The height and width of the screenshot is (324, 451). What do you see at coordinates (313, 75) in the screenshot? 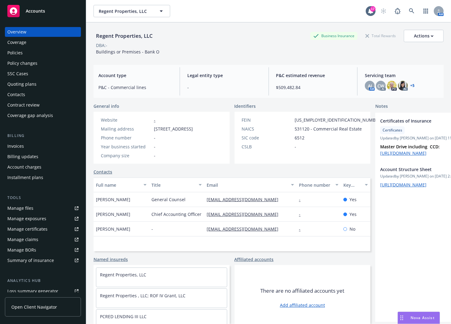
I see `span: P&C estimated revenue` at bounding box center [313, 75].